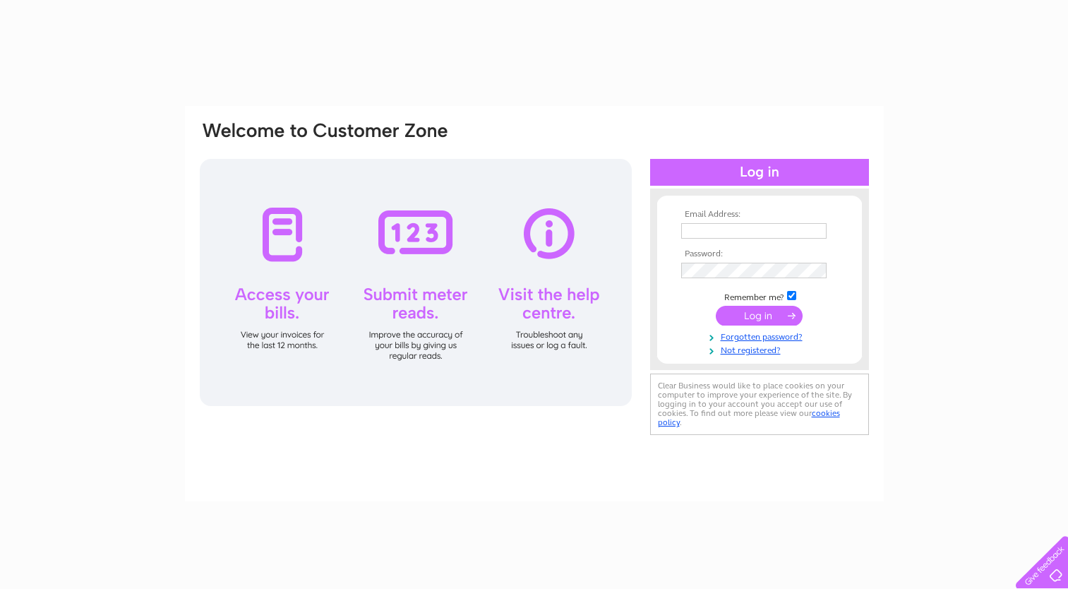 The width and height of the screenshot is (1068, 589). What do you see at coordinates (759, 316) in the screenshot?
I see `input: Submit` at bounding box center [759, 316].